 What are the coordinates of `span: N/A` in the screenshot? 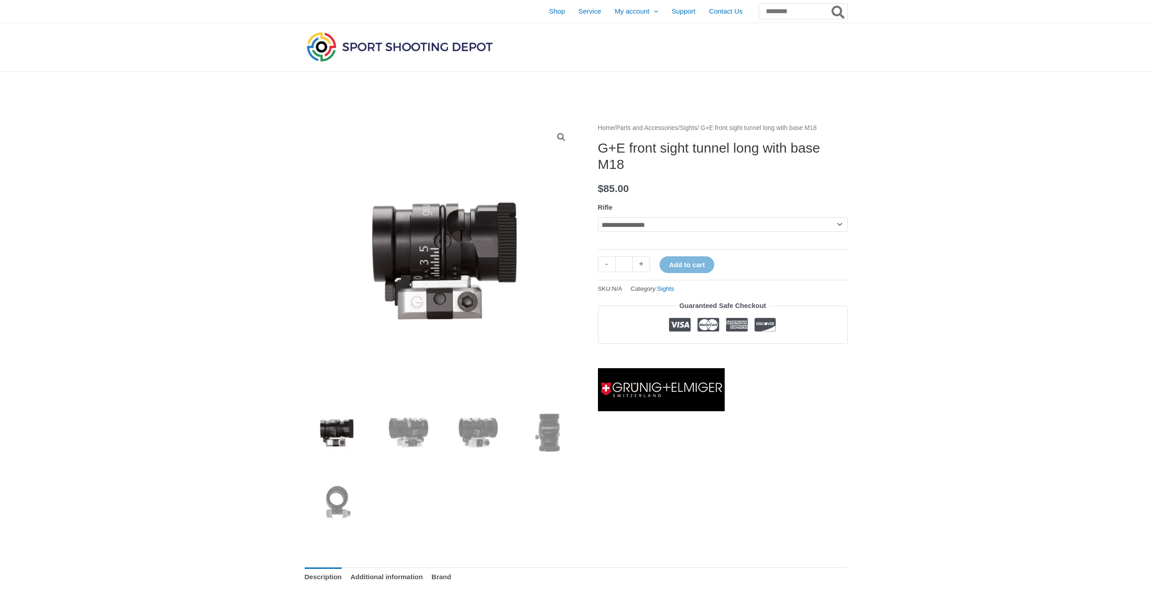 It's located at (617, 288).